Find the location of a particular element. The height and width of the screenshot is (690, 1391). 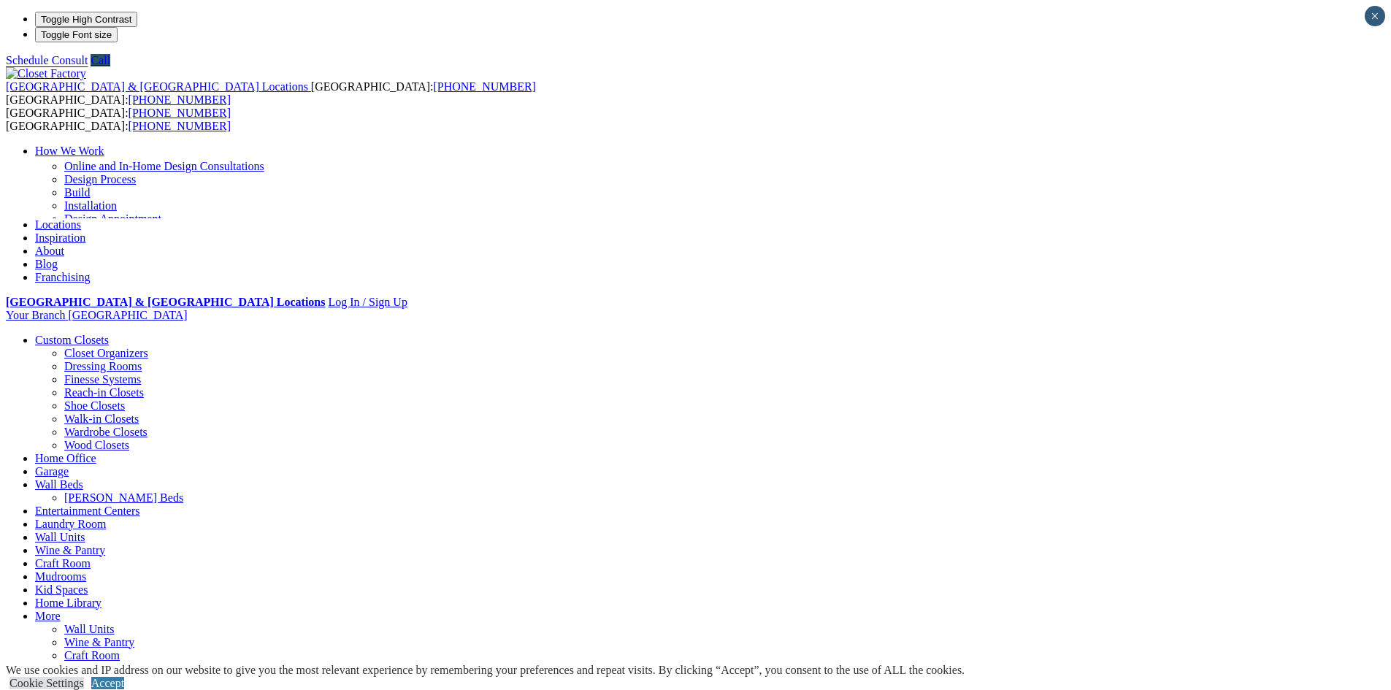

a: Home Office is located at coordinates (66, 458).